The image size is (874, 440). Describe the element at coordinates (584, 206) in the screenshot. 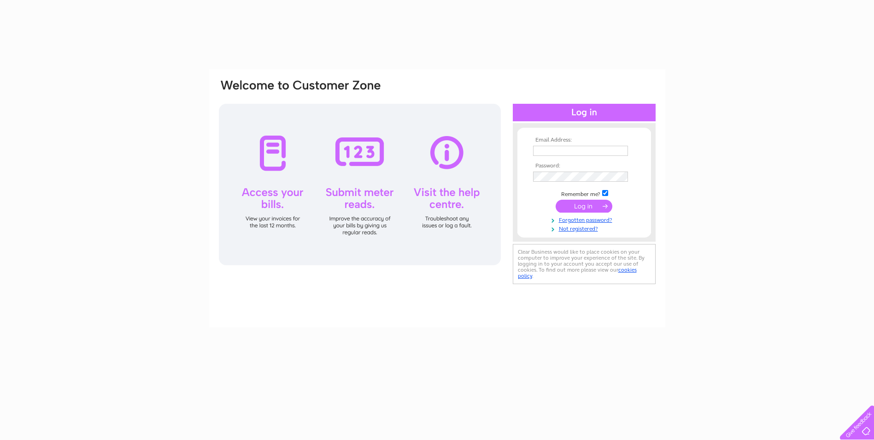

I see `input: Submit` at that location.